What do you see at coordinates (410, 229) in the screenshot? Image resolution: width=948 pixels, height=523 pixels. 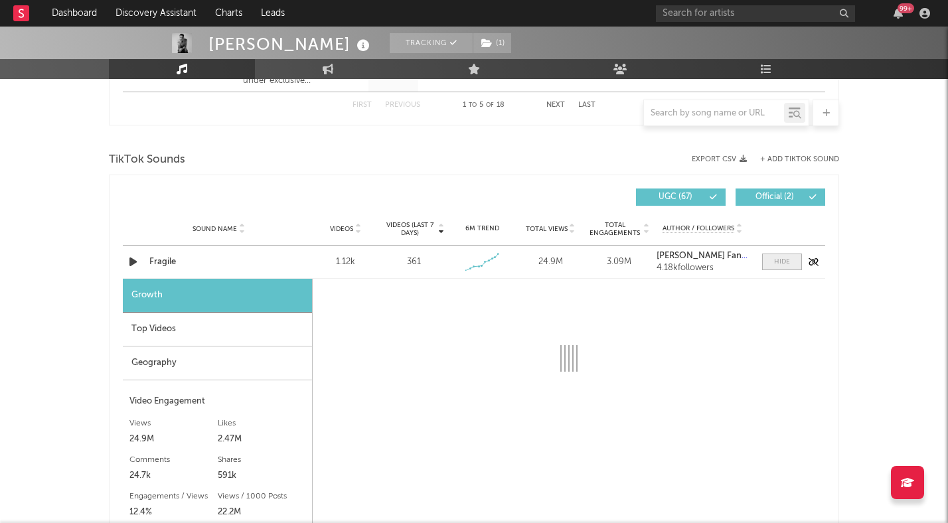 I see `span: Videos (last 7 days)` at bounding box center [410, 229].